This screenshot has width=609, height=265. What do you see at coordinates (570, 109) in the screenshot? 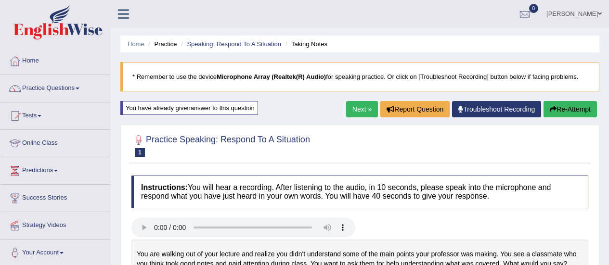
I see `button: Re-Attempt` at bounding box center [570, 109].